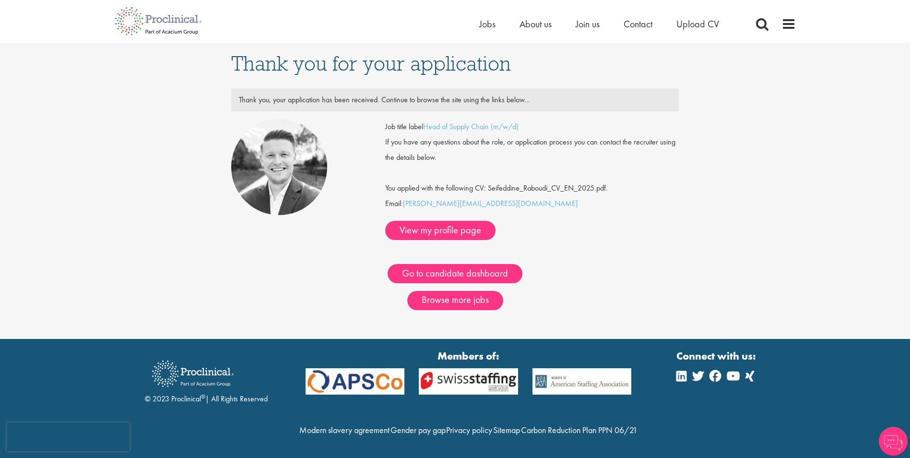 The height and width of the screenshot is (458, 910). Describe the element at coordinates (279, 167) in the screenshot. I see `img: Lukas Eckert` at that location.